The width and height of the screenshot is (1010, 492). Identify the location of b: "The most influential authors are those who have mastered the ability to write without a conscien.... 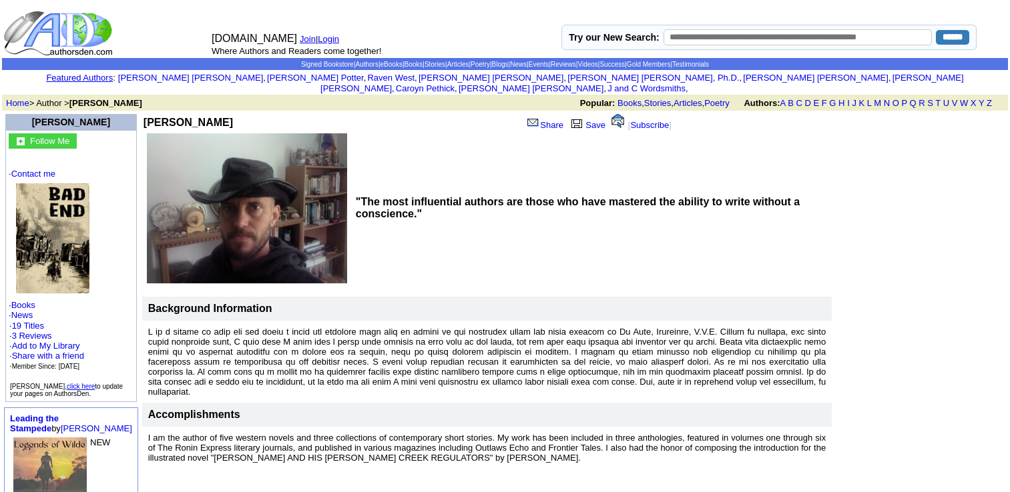
(577, 208).